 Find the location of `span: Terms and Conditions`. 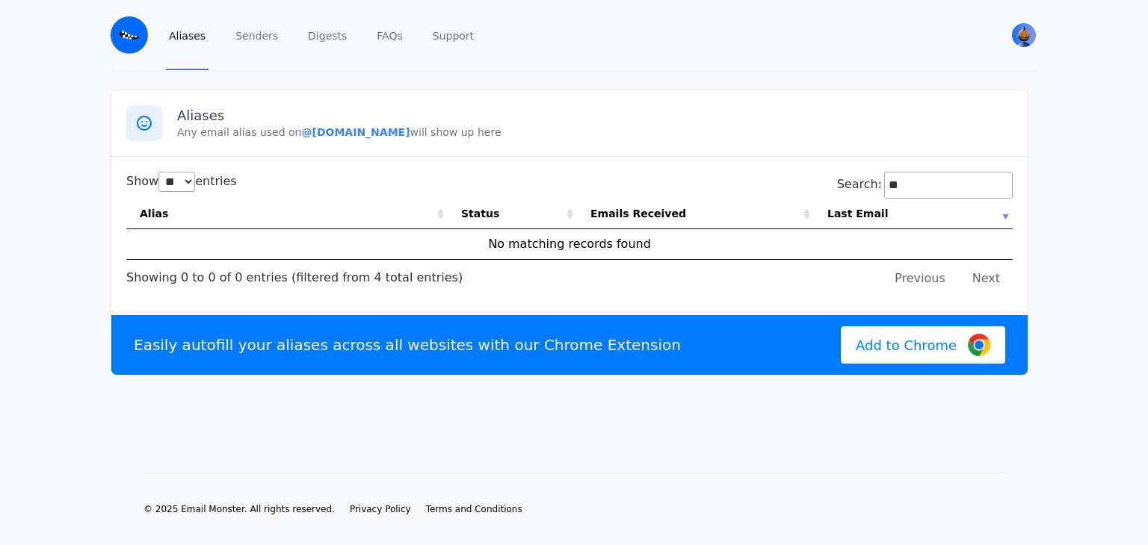

span: Terms and Conditions is located at coordinates (474, 510).